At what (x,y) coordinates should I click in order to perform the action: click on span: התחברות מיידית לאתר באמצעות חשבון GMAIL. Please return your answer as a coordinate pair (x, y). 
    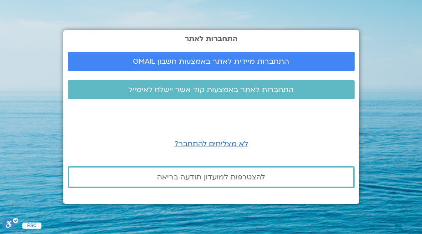
    Looking at the image, I should click on (211, 62).